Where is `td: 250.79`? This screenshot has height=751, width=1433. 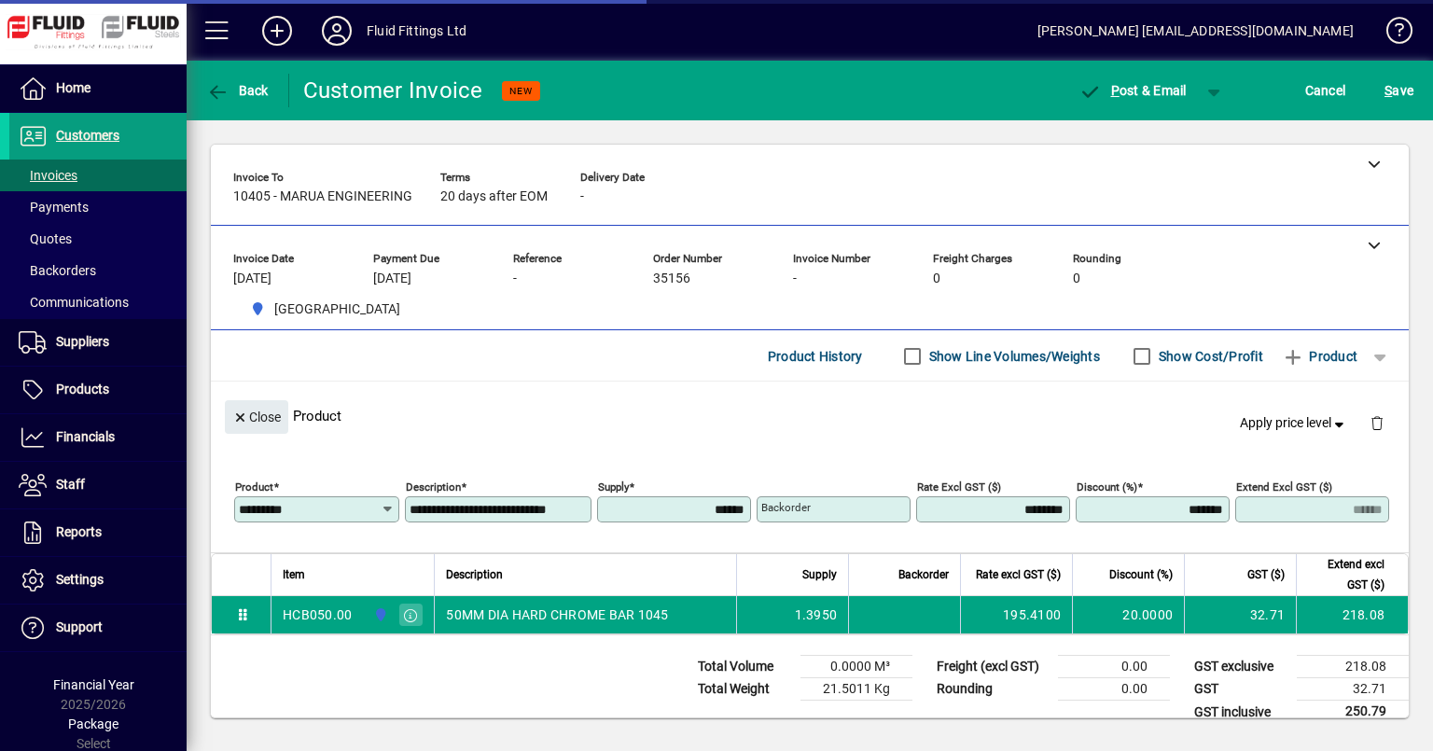 td: 250.79 is located at coordinates (1353, 712).